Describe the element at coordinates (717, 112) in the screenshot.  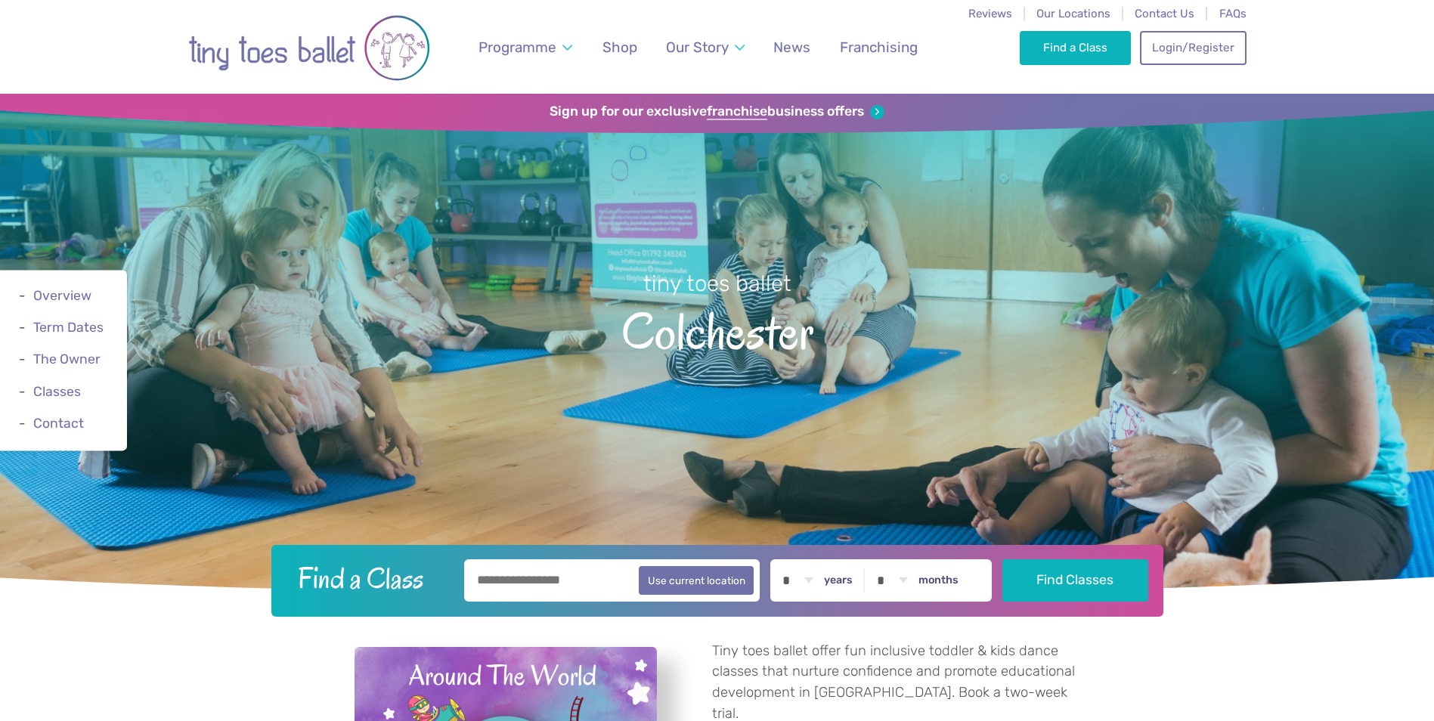
I see `a: Sign up for our exclusivefranchisebusiness offers` at that location.